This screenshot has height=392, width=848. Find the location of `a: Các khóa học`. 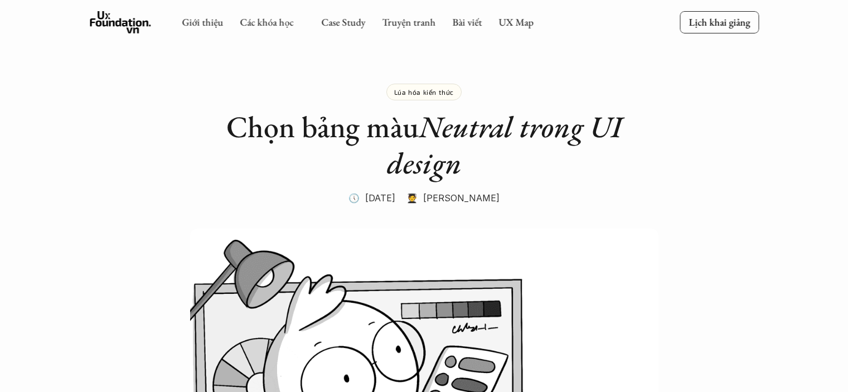

a: Các khóa học is located at coordinates (267, 22).